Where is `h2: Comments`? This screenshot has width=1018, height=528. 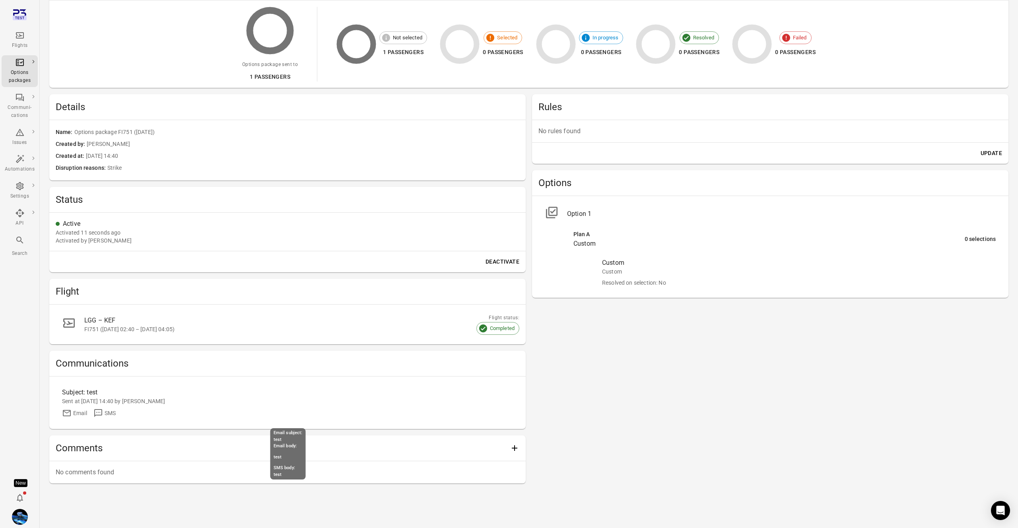 h2: Comments is located at coordinates (281, 448).